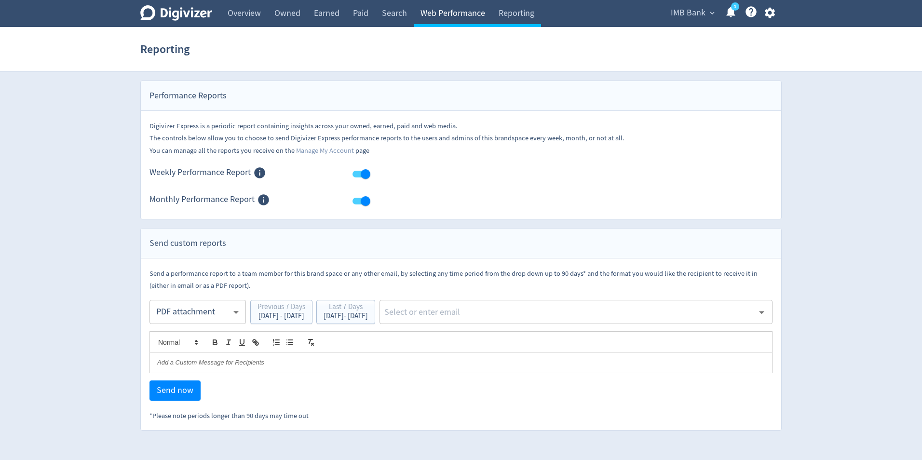 This screenshot has height=460, width=922. What do you see at coordinates (175, 390) in the screenshot?
I see `button: Send now` at bounding box center [175, 390].